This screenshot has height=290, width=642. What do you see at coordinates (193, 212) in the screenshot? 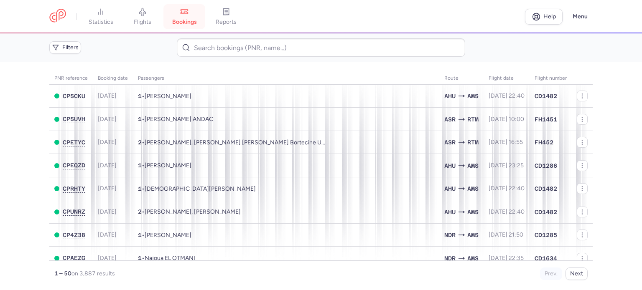
I see `span: Ikram AADDI, Chahida AADDI` at bounding box center [193, 212].